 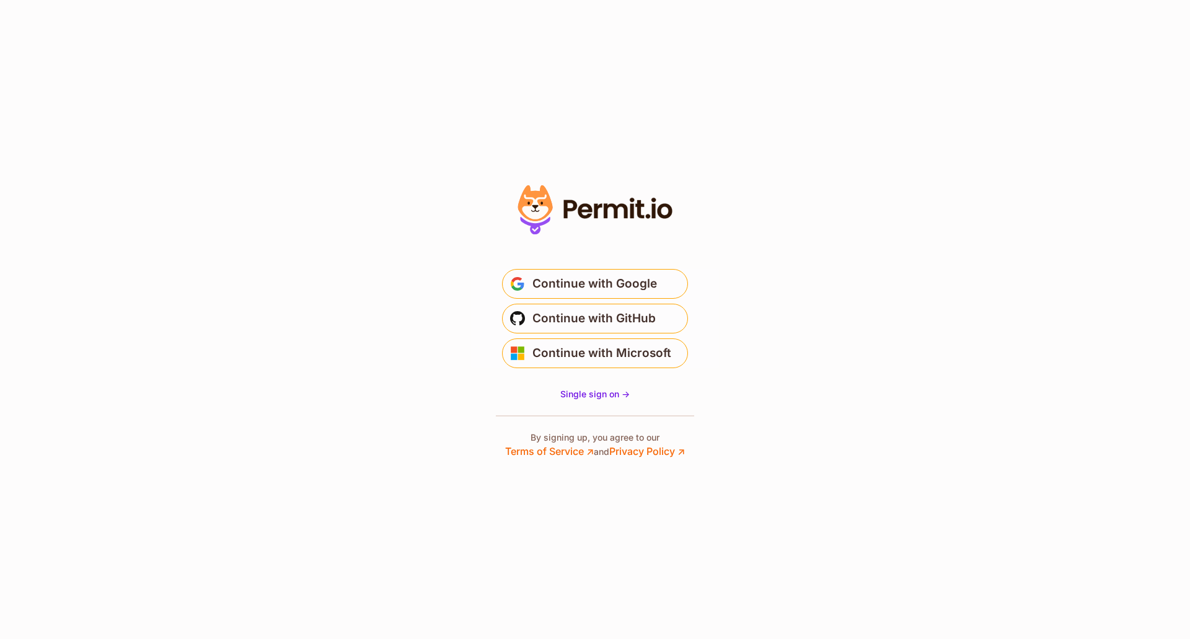 What do you see at coordinates (595, 284) in the screenshot?
I see `button: Continue with Google` at bounding box center [595, 284].